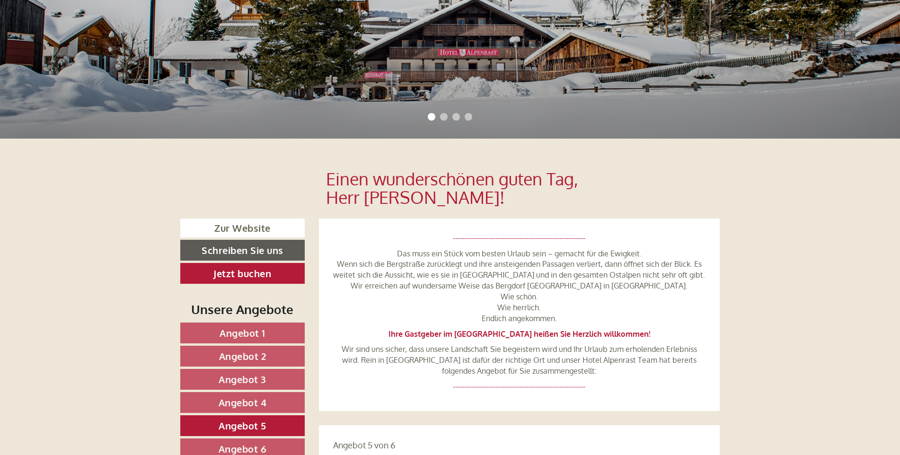 This screenshot has width=900, height=455. Describe the element at coordinates (242, 228) in the screenshot. I see `a: Zur Website` at that location.